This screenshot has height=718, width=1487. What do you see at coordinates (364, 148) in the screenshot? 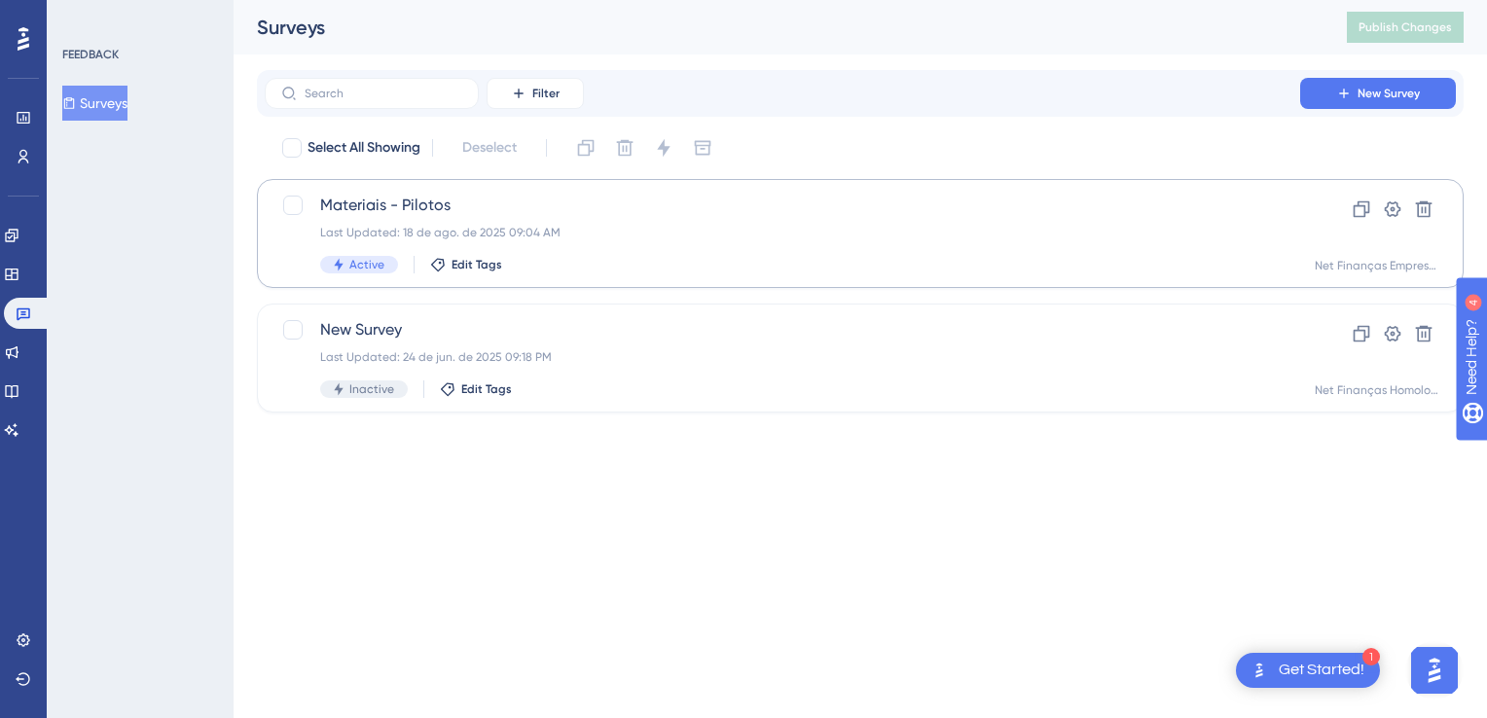
I see `span: Select All Showing` at bounding box center [364, 148].